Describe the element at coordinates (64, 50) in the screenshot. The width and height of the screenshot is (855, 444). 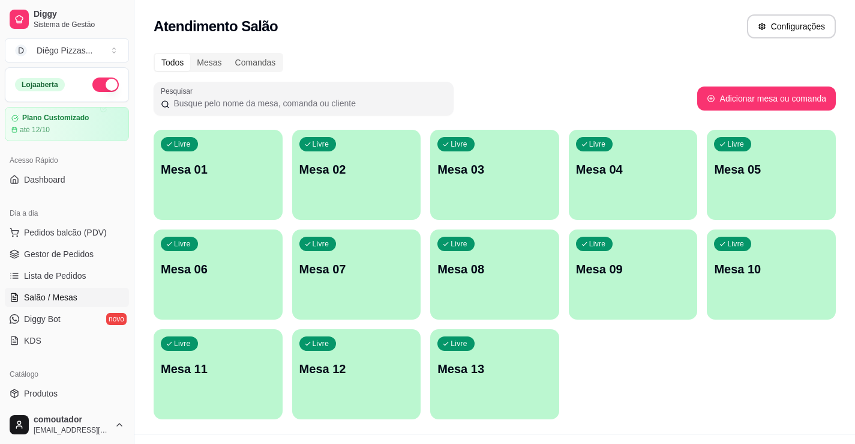
I see `div: Diêgo Pizzas ...` at that location.